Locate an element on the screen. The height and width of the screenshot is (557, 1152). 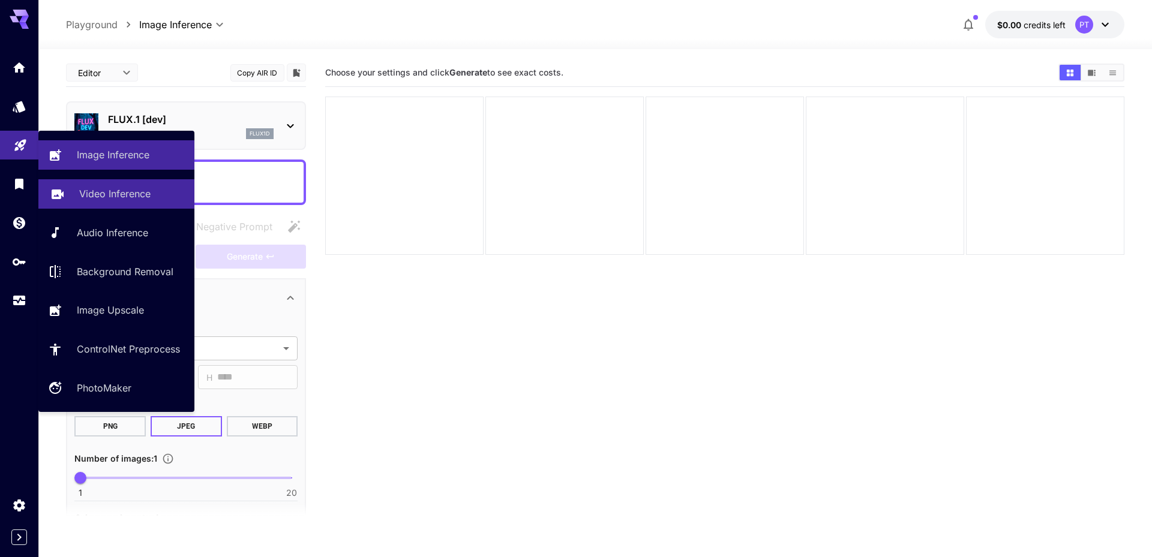
button: Show media in grid view is located at coordinates (1070, 73).